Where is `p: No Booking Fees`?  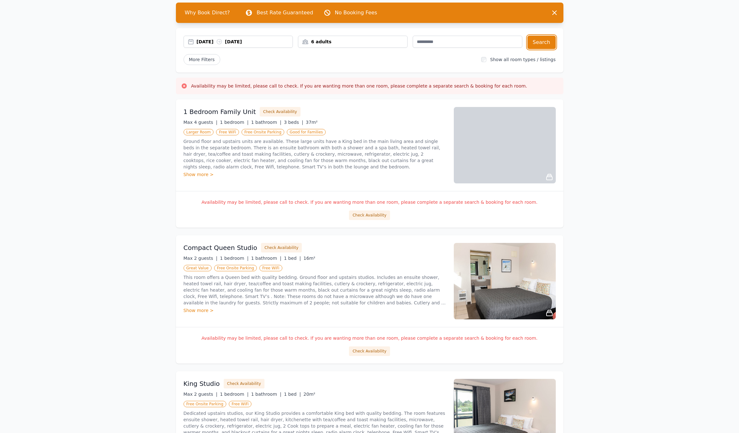
p: No Booking Fees is located at coordinates (356, 13).